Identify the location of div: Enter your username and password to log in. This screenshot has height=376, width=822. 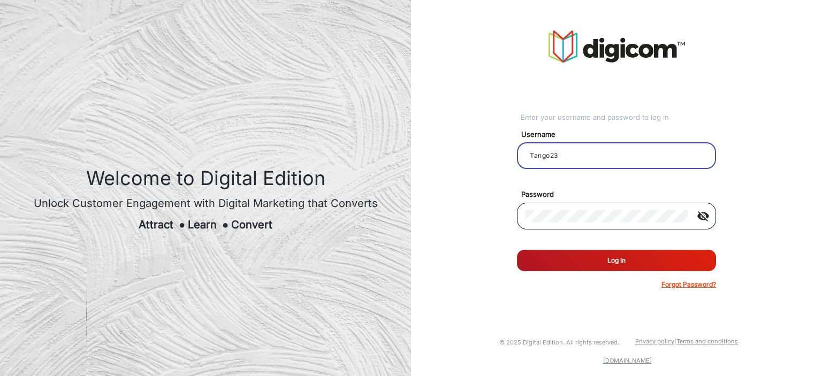
(618, 118).